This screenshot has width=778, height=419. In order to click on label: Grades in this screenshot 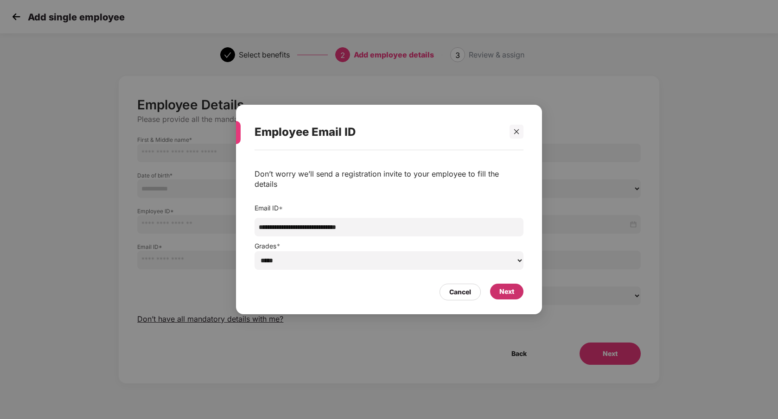, I will do `click(267, 246)`.